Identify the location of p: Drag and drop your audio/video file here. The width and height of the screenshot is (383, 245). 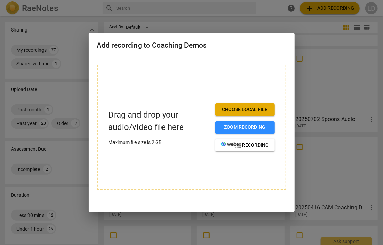
(159, 121).